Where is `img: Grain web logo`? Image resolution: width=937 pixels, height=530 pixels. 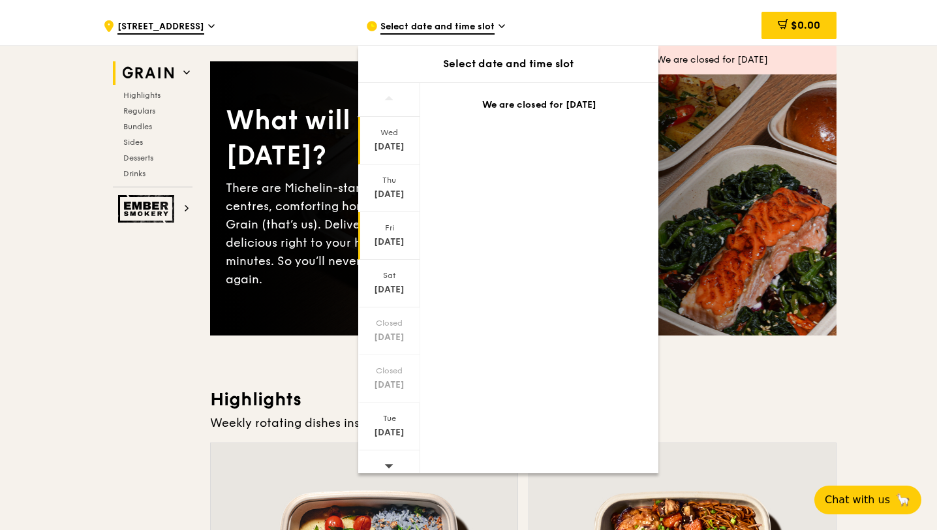
img: Grain web logo is located at coordinates (148, 73).